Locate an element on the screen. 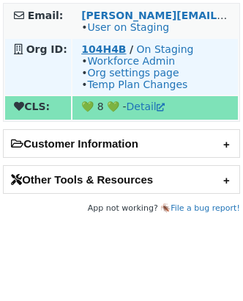 The image size is (243, 301). strong: CLS: is located at coordinates (32, 106).